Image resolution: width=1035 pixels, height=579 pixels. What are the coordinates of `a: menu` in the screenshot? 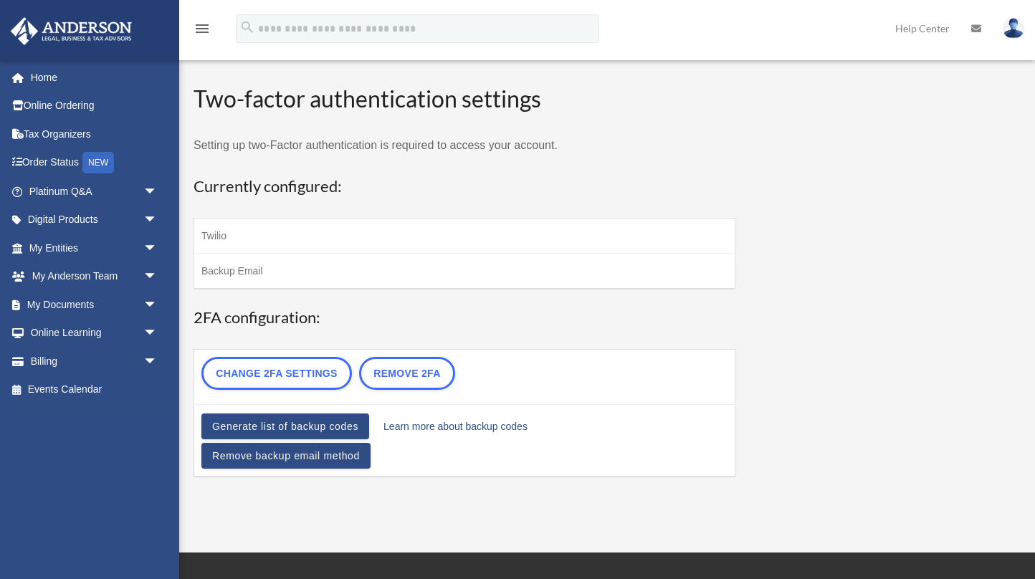 It's located at (202, 31).